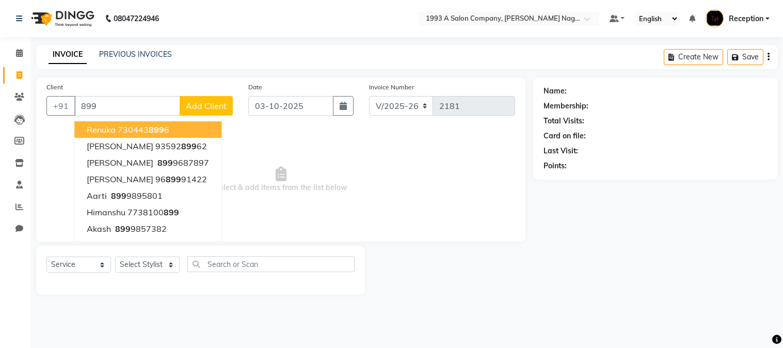 Image resolution: width=783 pixels, height=348 pixels. I want to click on ngb-highlight: 730443 6, so click(143, 130).